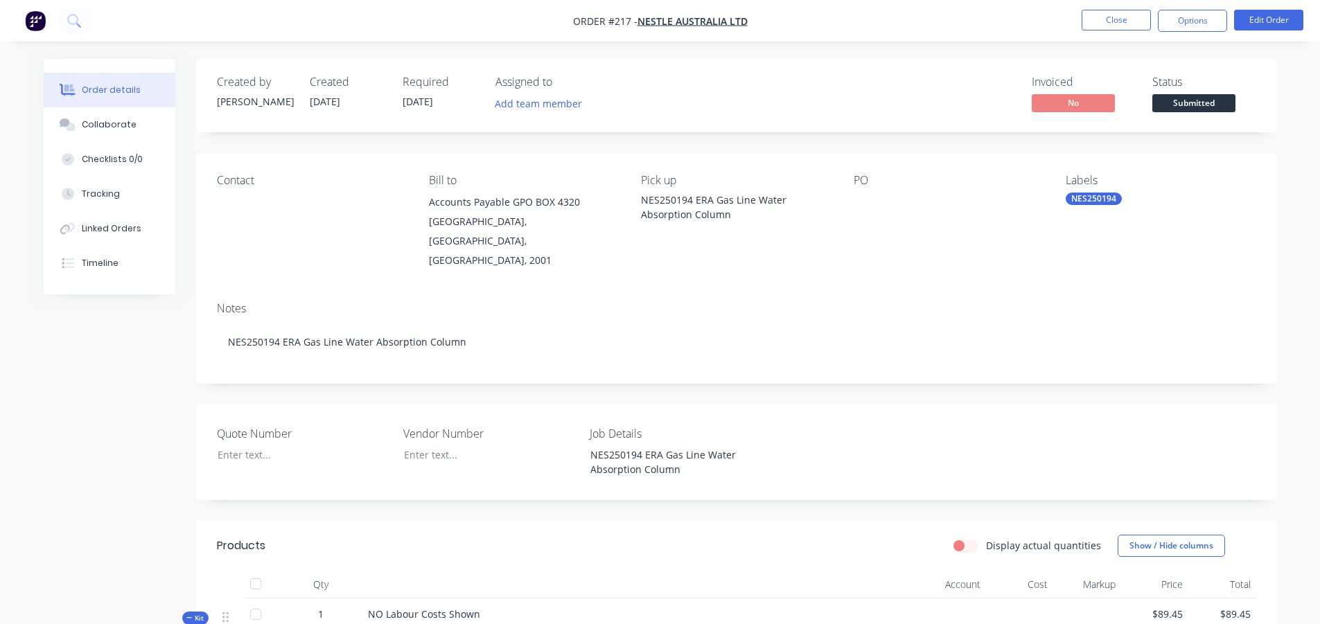 This screenshot has width=1320, height=624. I want to click on label: Quote Number, so click(303, 434).